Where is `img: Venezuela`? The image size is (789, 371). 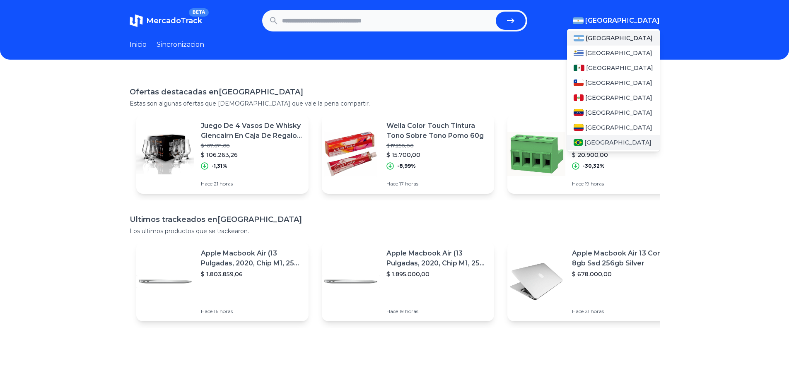
img: Venezuela is located at coordinates (578, 113).